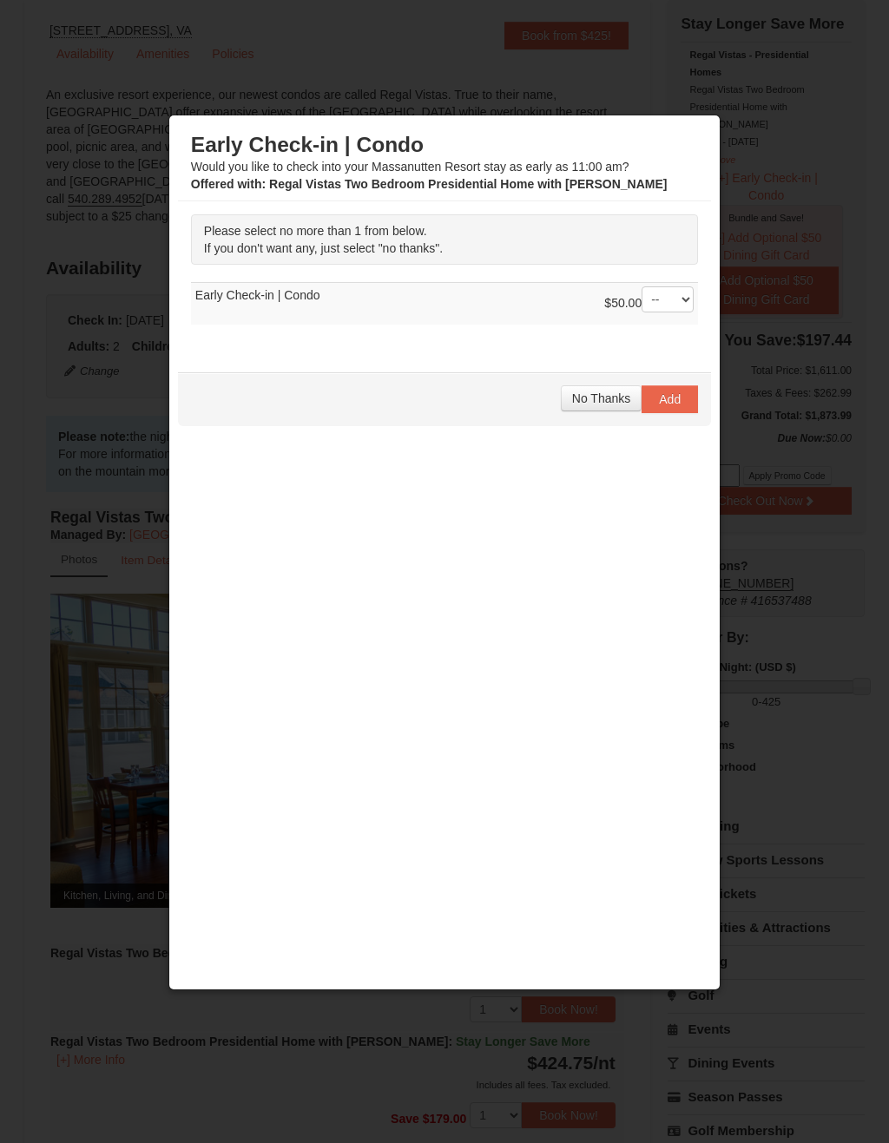 This screenshot has height=1143, width=889. I want to click on td: Early Check-in | Condo, so click(444, 303).